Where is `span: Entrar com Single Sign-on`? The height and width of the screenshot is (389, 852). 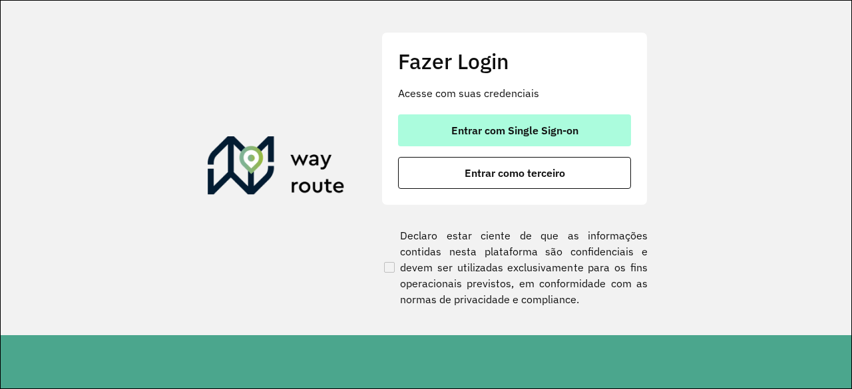 span: Entrar com Single Sign-on is located at coordinates (514, 130).